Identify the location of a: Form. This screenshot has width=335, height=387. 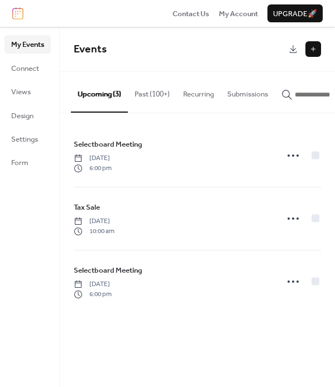
(27, 162).